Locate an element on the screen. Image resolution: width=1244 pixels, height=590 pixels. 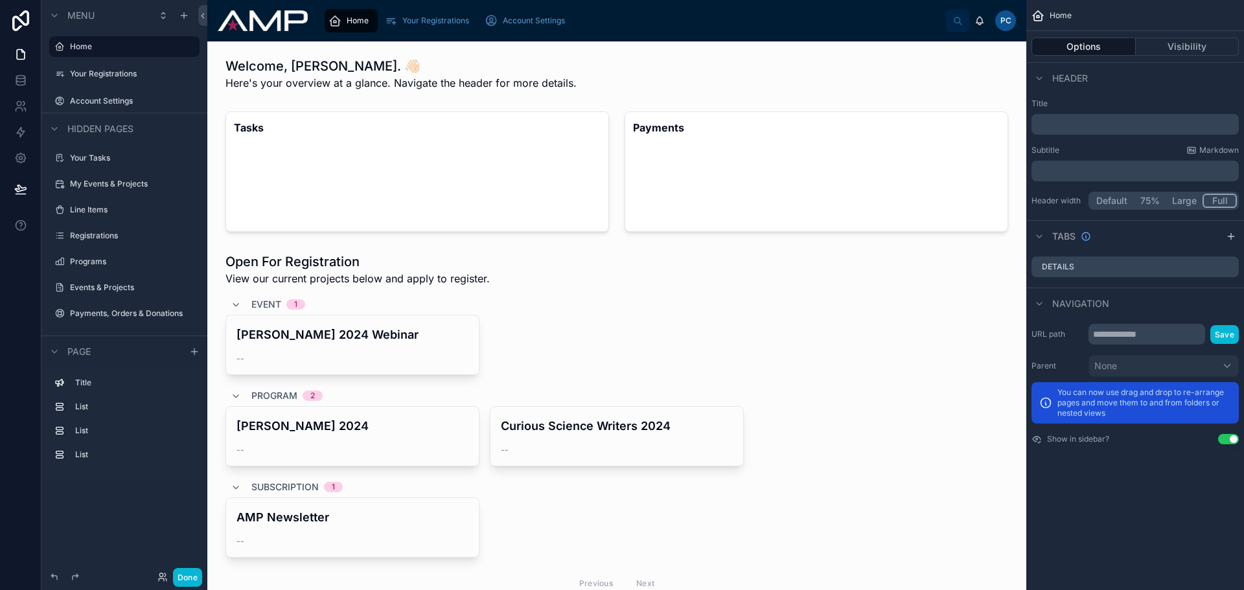
button: Done is located at coordinates (187, 577).